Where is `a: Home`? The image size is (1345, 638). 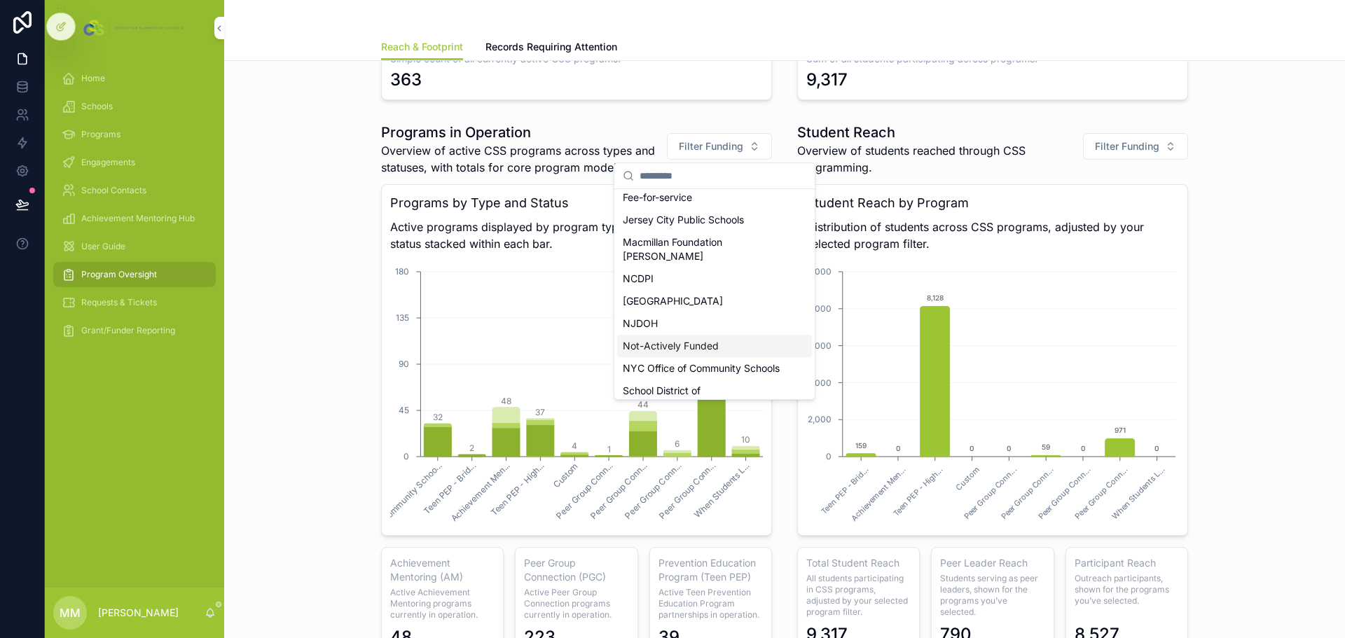
a: Home is located at coordinates (134, 78).